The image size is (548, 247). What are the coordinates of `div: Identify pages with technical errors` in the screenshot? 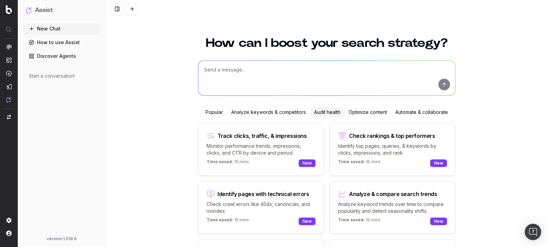 It's located at (263, 194).